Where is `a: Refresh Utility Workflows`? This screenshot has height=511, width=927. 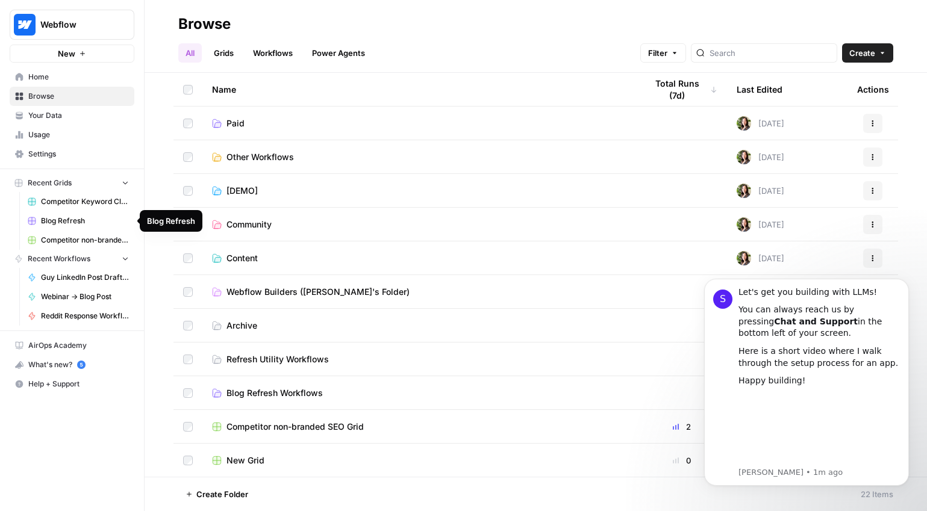
a: Refresh Utility Workflows is located at coordinates (419, 360).